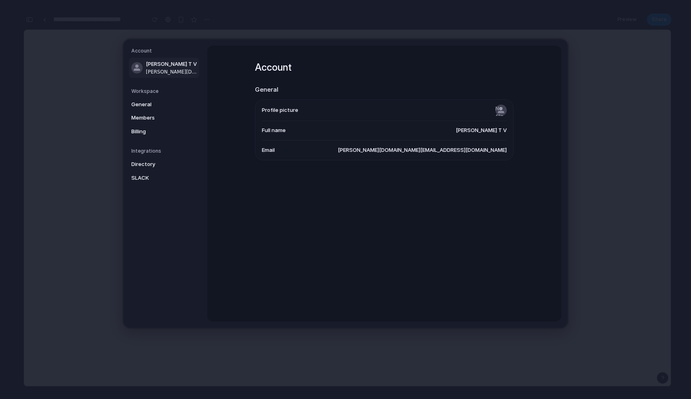 Image resolution: width=691 pixels, height=399 pixels. I want to click on h5: Integrations, so click(165, 151).